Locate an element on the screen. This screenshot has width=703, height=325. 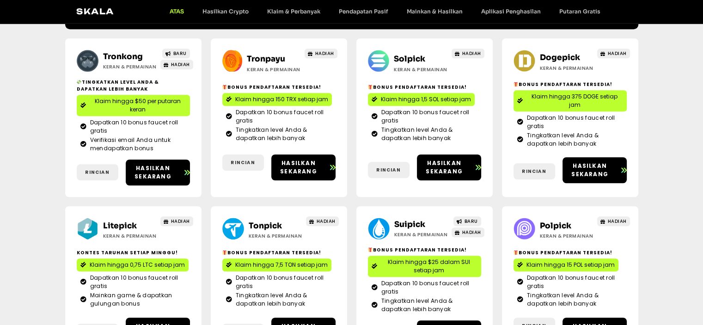
font: Klaim hingga 1,5 SOL setiap jam is located at coordinates (426, 99).